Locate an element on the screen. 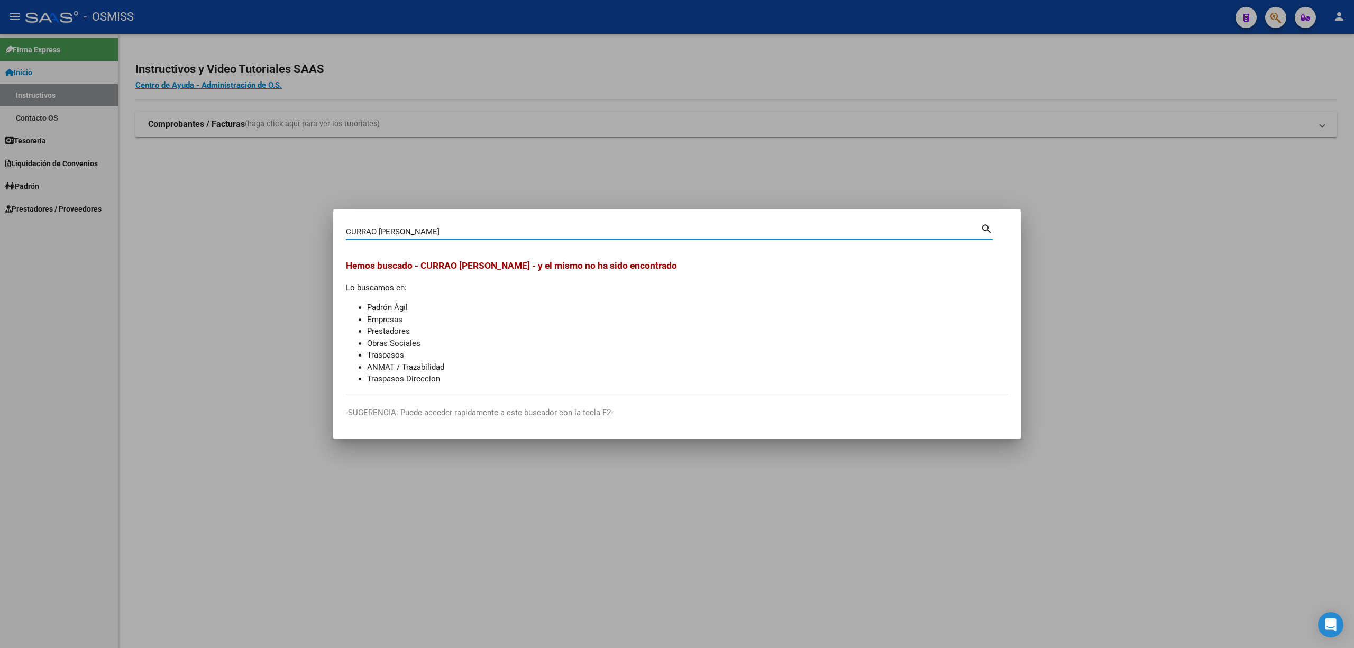  div: Open Intercom Messenger is located at coordinates (1331, 625).